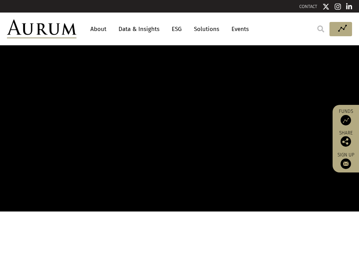  What do you see at coordinates (321, 29) in the screenshot?
I see `img: search.svg` at bounding box center [321, 29].